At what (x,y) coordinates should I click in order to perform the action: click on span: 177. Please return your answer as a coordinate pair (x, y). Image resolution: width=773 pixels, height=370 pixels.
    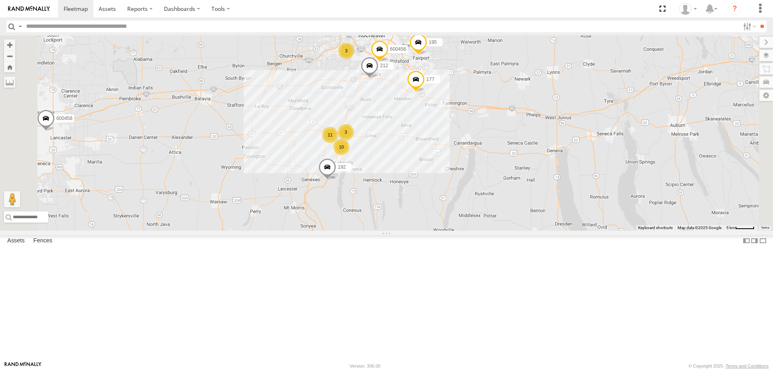
    Looking at the image, I should click on (430, 79).